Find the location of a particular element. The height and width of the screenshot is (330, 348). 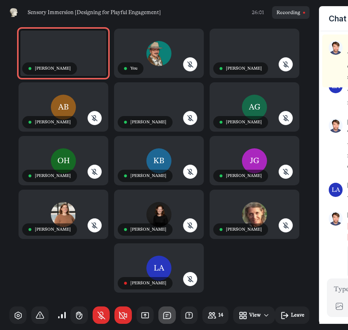

div: Aimee Mussman is located at coordinates (63, 215).